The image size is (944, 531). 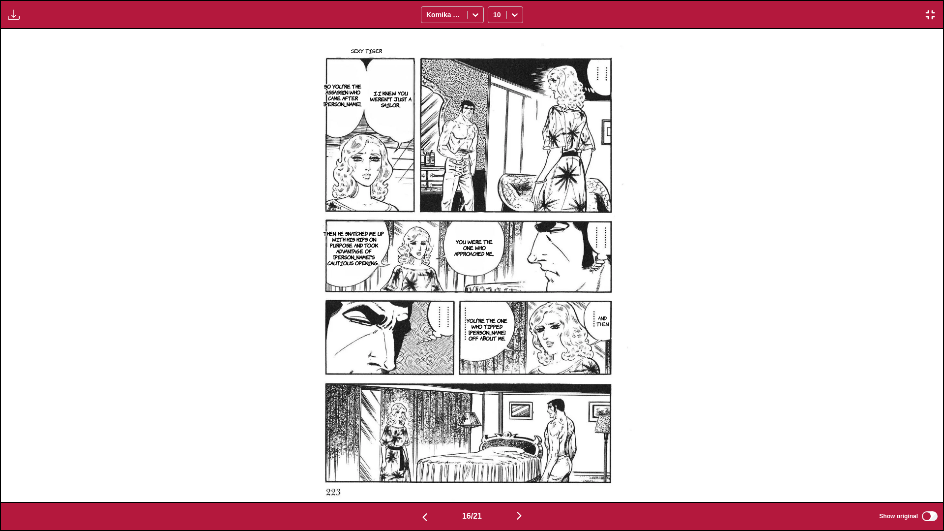 What do you see at coordinates (425, 517) in the screenshot?
I see `img: Previous page` at bounding box center [425, 517].